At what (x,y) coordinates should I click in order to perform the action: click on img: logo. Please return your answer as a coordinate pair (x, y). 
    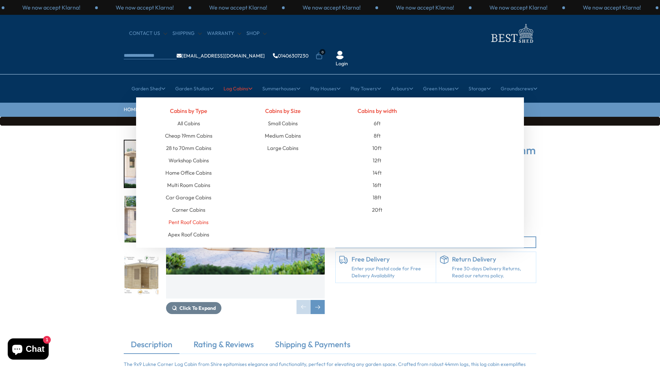
    Looking at the image, I should click on (512, 33).